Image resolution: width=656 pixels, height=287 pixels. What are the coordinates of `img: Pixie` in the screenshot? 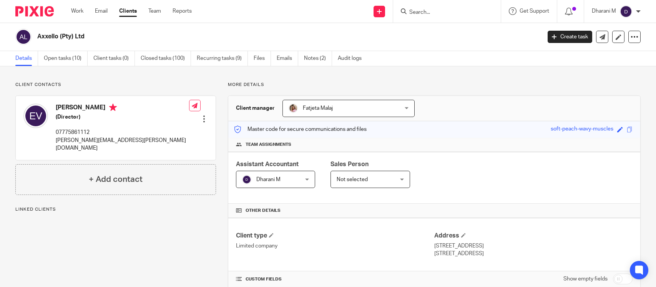 It's located at (35, 11).